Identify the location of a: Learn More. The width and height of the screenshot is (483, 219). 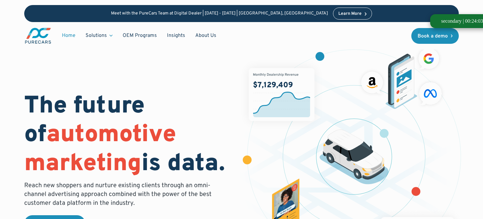
(353, 14).